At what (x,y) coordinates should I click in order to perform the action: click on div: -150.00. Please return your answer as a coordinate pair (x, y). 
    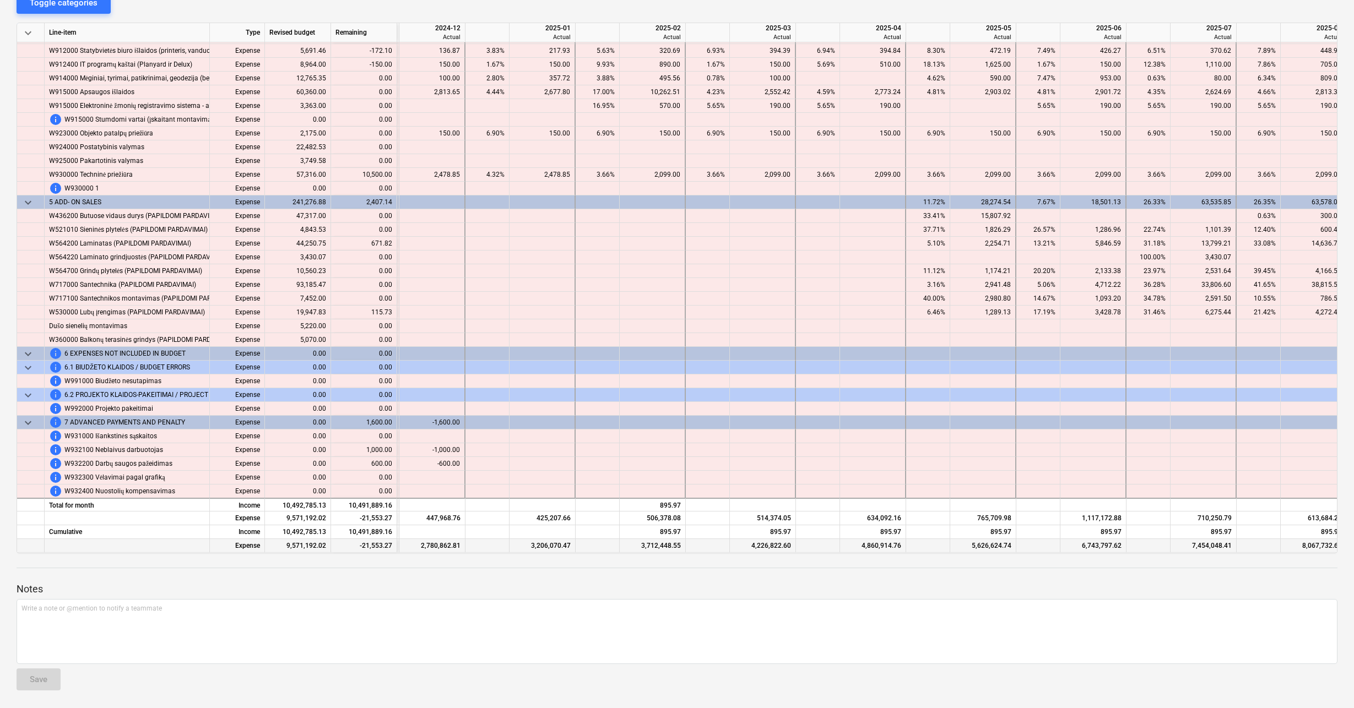
    Looking at the image, I should click on (363, 64).